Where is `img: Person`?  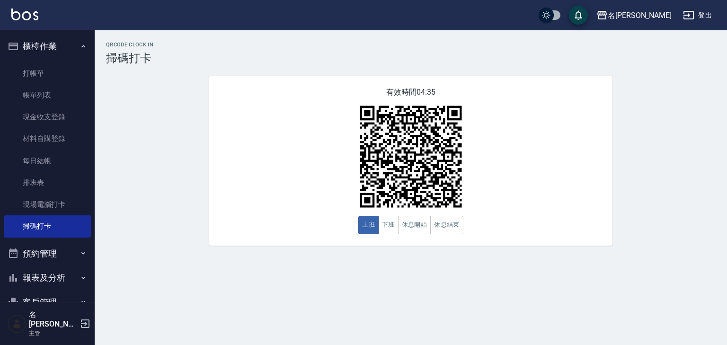
img: Person is located at coordinates (17, 324).